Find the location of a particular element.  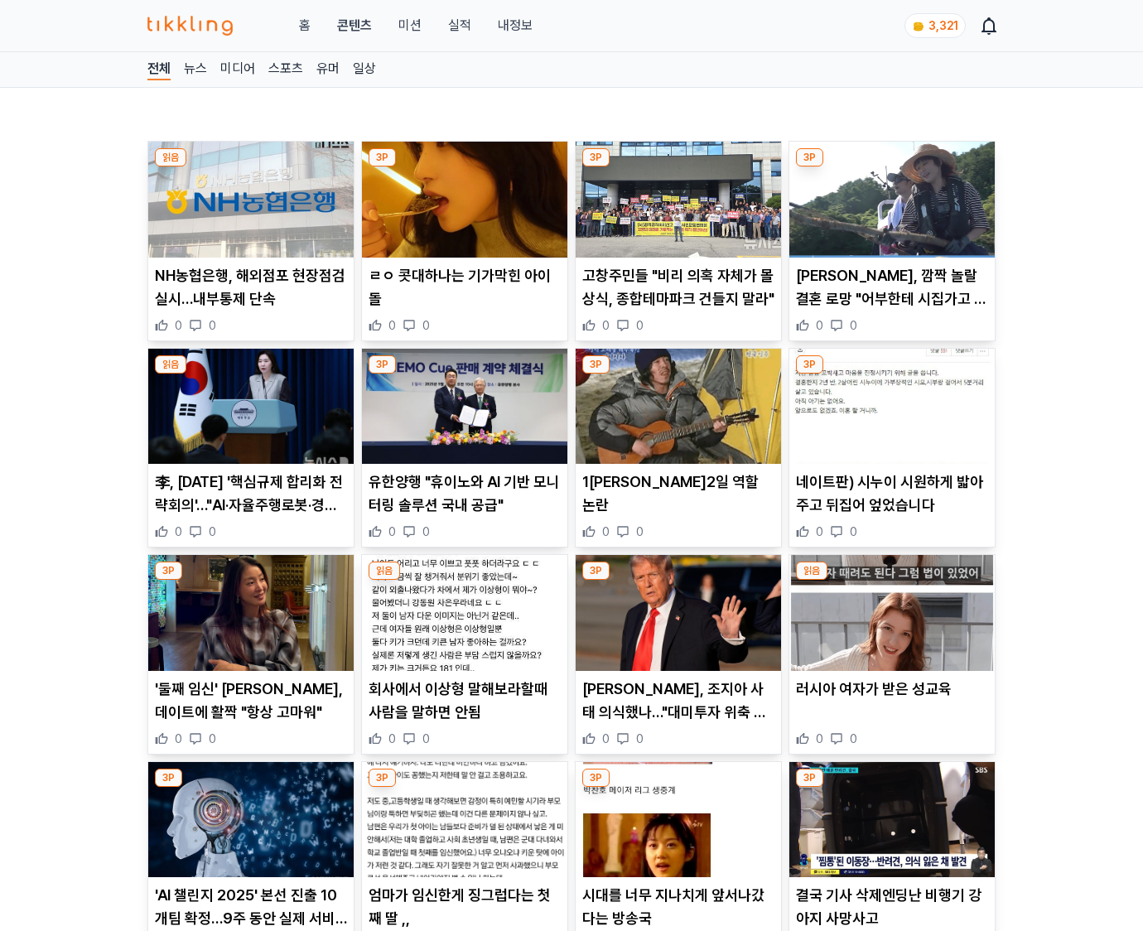

p: 결국 기사 삭제엔딩난 비행기 강아지 사망사고 is located at coordinates (892, 907).